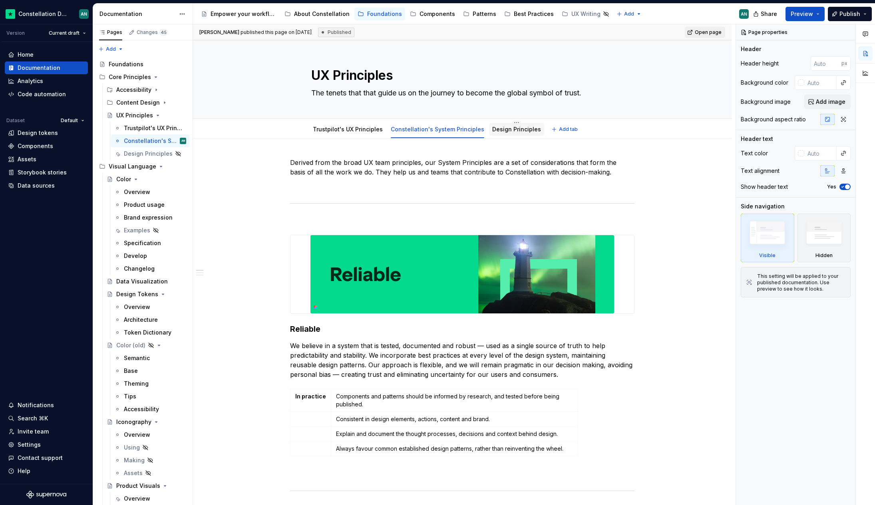 This screenshot has height=505, width=875. I want to click on div: Base, so click(131, 371).